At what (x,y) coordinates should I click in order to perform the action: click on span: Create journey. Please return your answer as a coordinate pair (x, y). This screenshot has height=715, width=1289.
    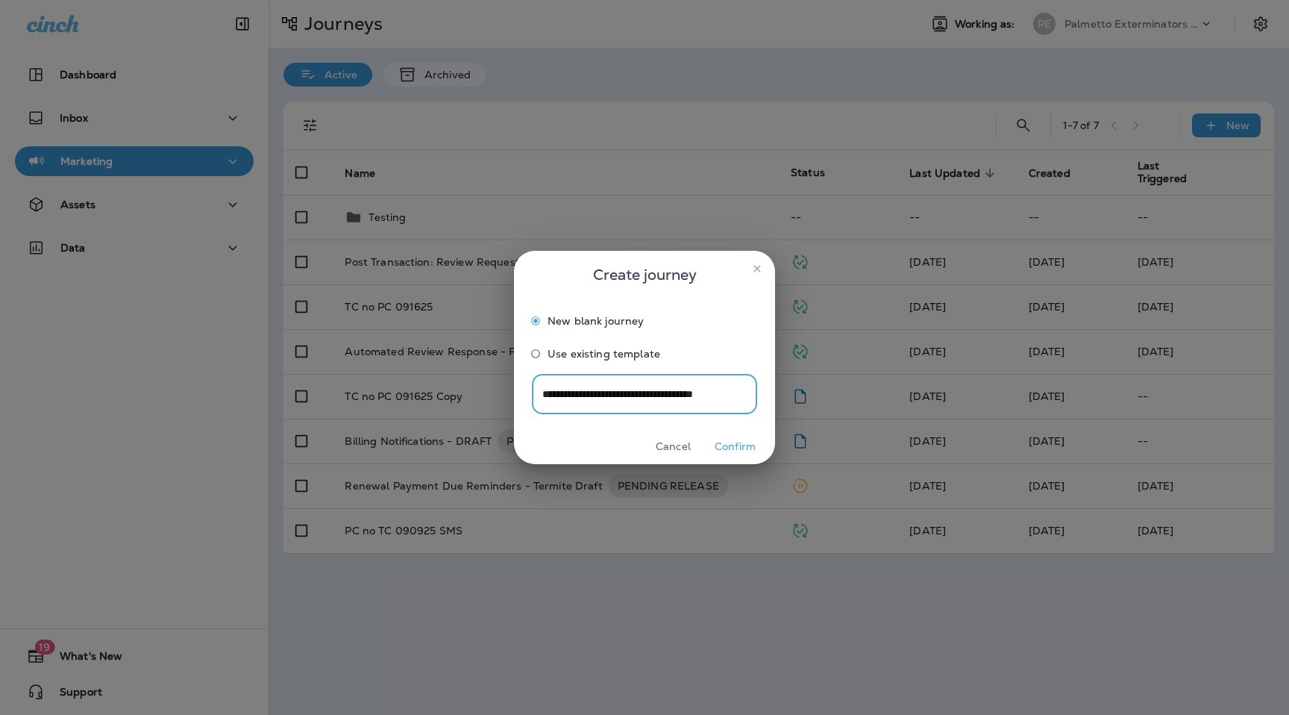
    Looking at the image, I should click on (645, 275).